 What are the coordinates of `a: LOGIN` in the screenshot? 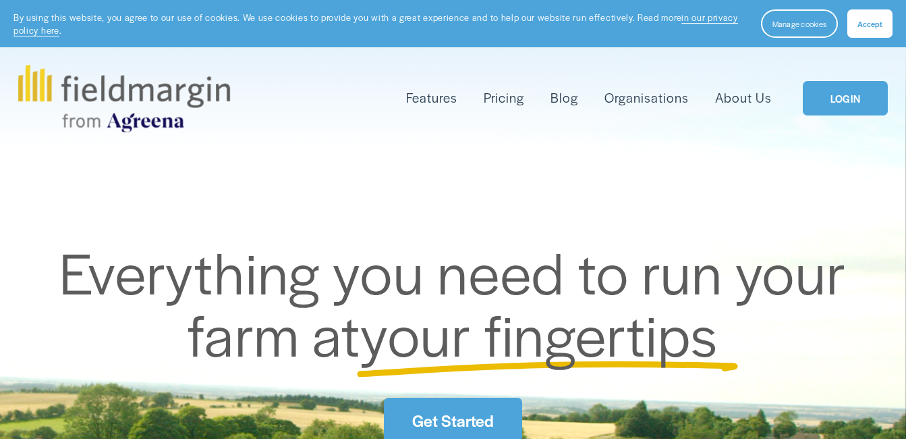 It's located at (846, 98).